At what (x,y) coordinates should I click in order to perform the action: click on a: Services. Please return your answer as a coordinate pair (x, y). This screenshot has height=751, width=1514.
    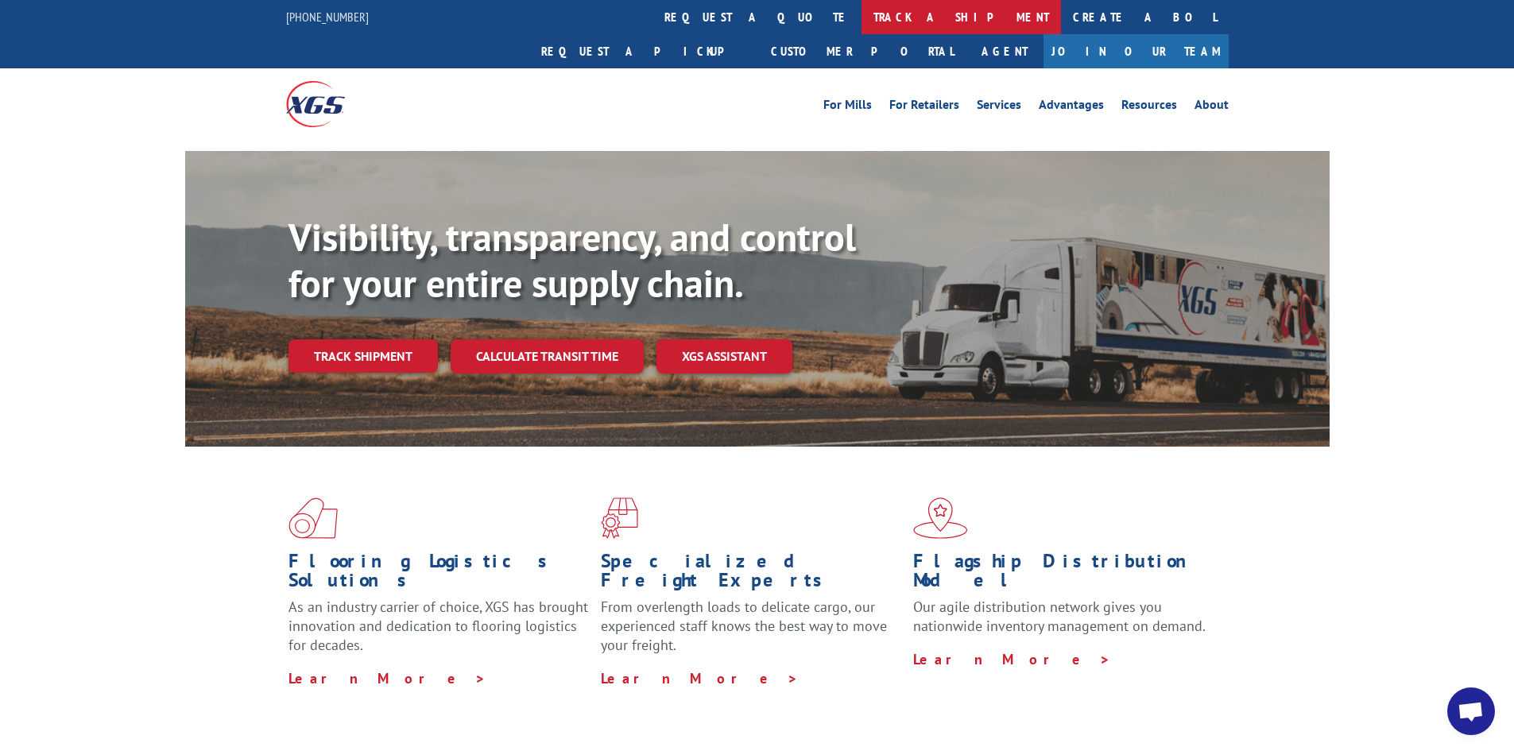
    Looking at the image, I should click on (999, 107).